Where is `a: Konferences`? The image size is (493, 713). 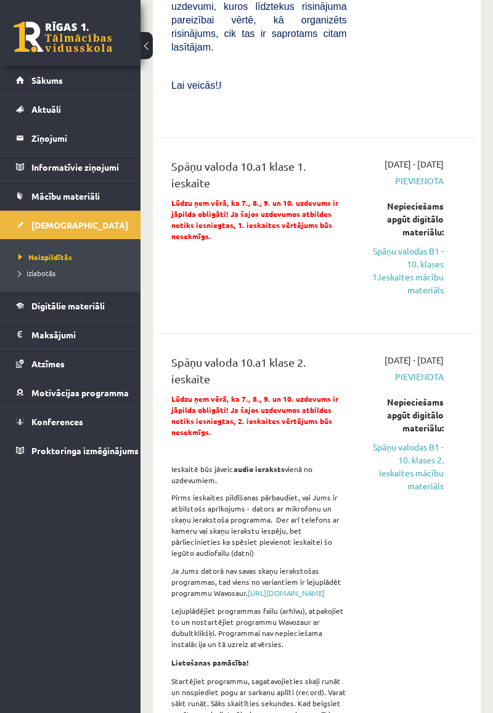 a: Konferences is located at coordinates (70, 422).